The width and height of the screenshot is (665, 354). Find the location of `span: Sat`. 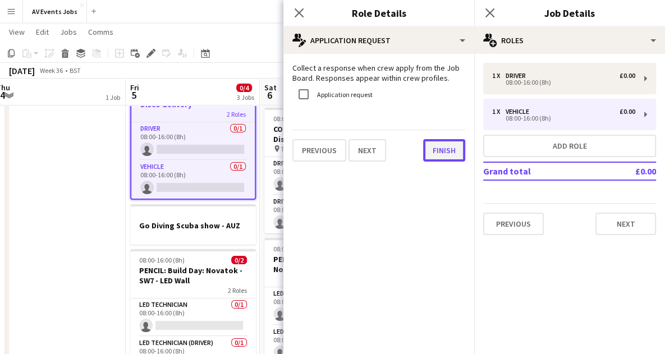

span: Sat is located at coordinates (270, 87).